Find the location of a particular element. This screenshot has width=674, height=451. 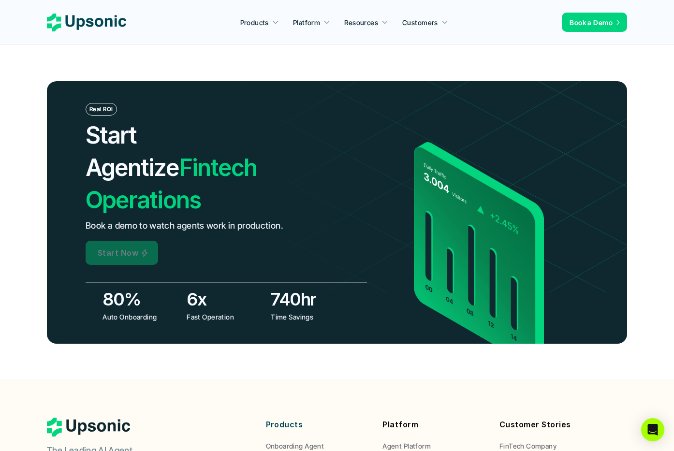

h2: Fintech Operations is located at coordinates (198, 168).